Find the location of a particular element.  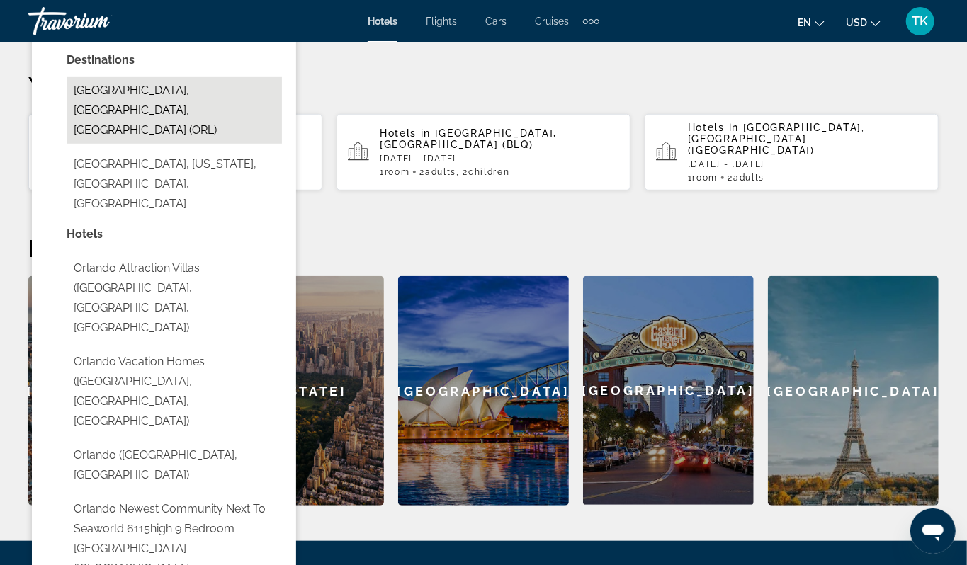

span: Children is located at coordinates (489, 172).